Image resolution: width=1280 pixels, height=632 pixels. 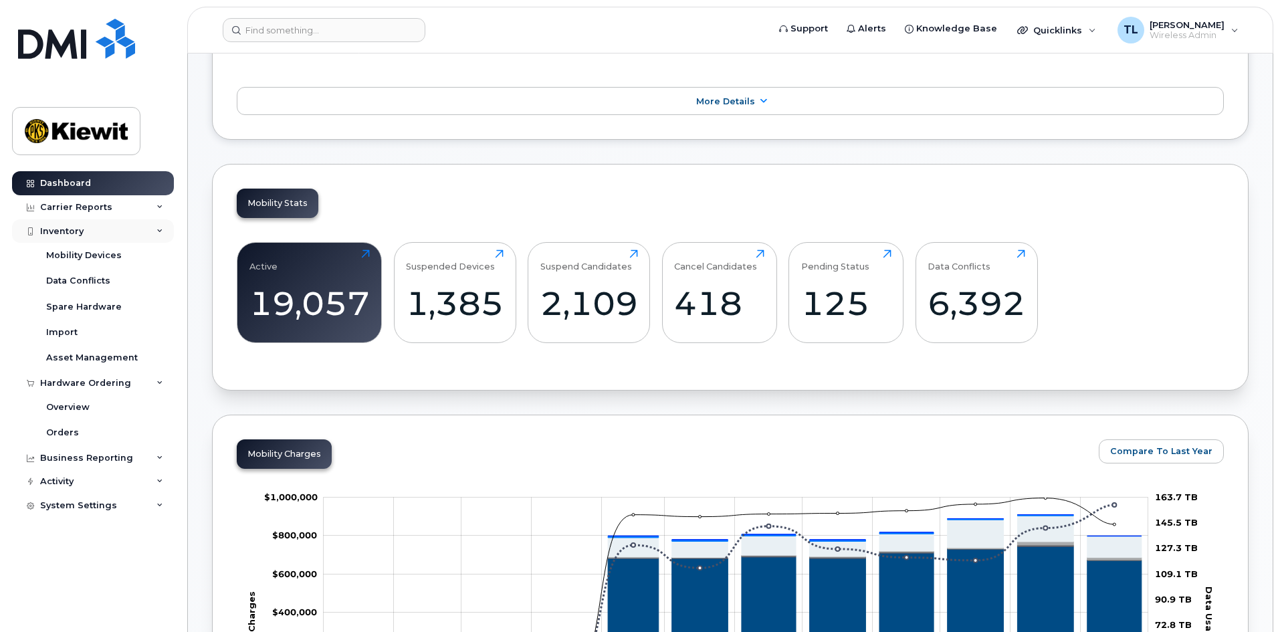 I want to click on tspan: 109.1 TB, so click(x=1176, y=574).